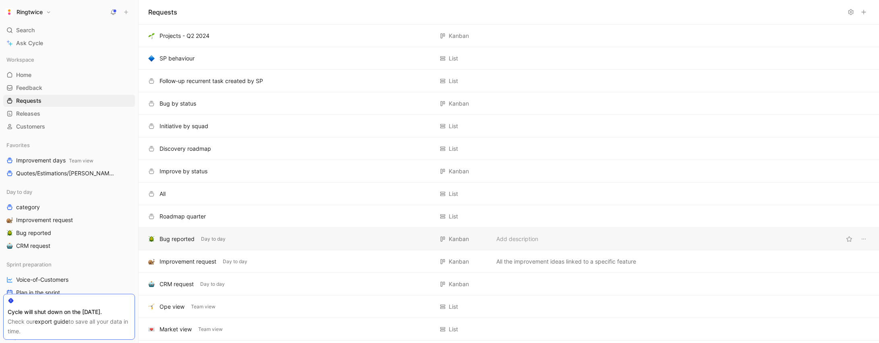 The image size is (879, 343). What do you see at coordinates (69, 207) in the screenshot?
I see `a: category` at bounding box center [69, 207].